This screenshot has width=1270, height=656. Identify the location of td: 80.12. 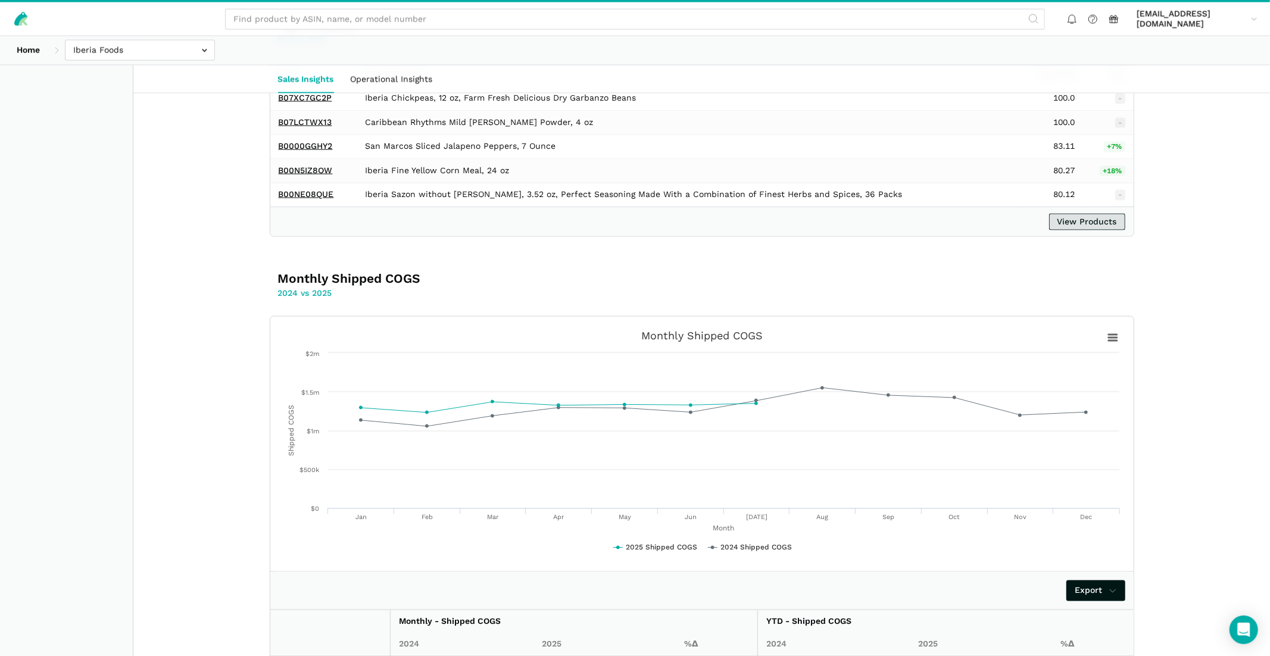
(1052, 195).